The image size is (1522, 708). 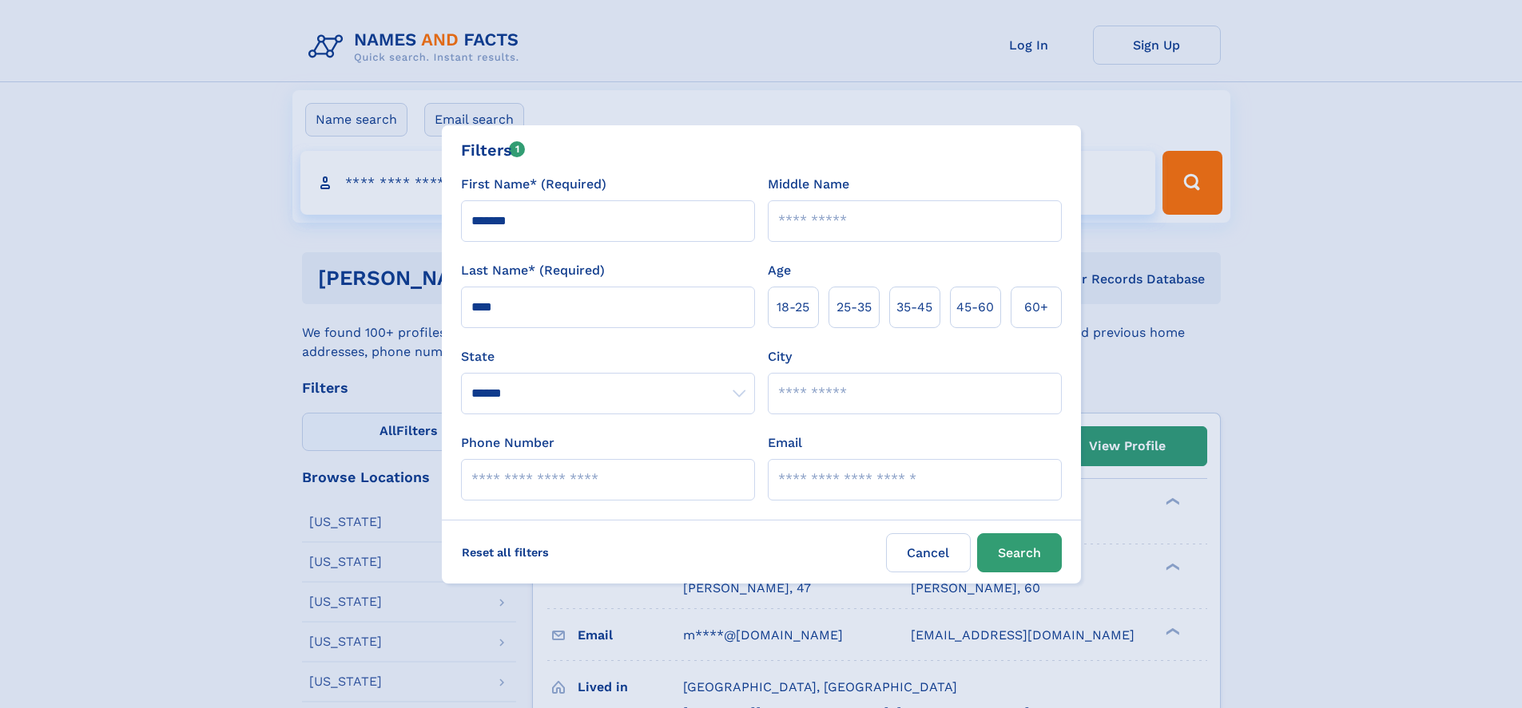 I want to click on label: Reset all filters, so click(x=505, y=553).